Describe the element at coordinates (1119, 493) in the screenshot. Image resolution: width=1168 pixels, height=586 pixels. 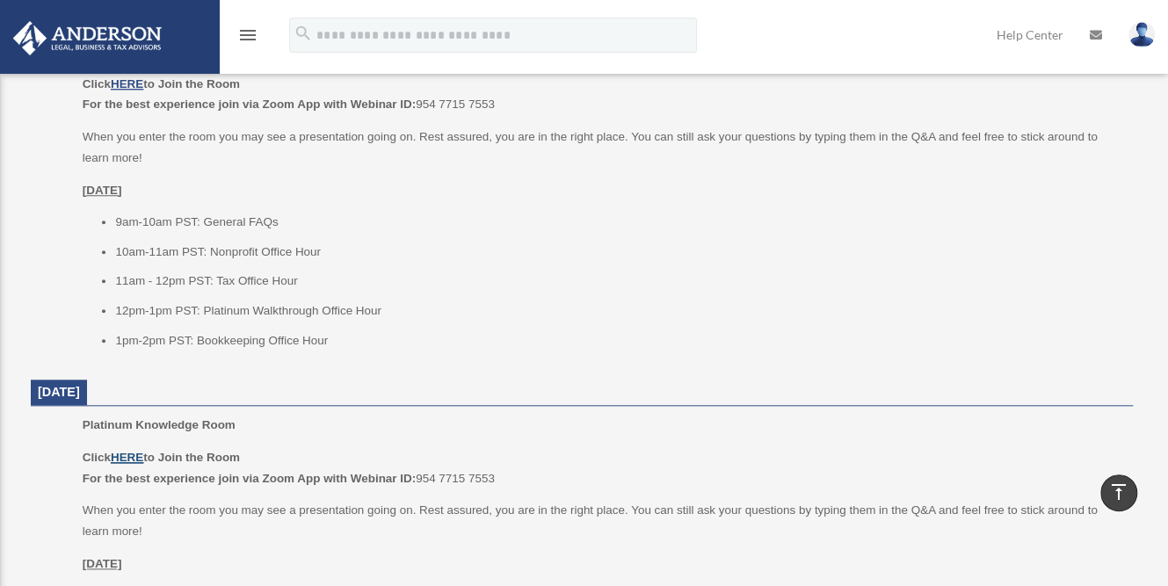
I see `a: vertical_align_top` at that location.